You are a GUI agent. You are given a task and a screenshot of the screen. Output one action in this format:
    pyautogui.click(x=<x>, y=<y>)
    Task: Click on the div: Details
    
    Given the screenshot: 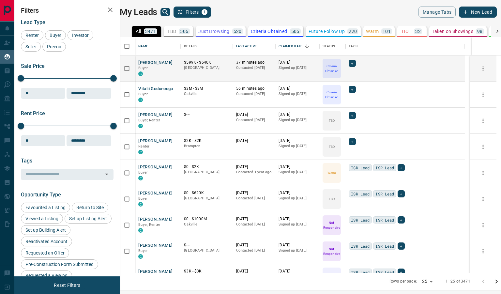 What is the action you would take?
    pyautogui.click(x=191, y=46)
    